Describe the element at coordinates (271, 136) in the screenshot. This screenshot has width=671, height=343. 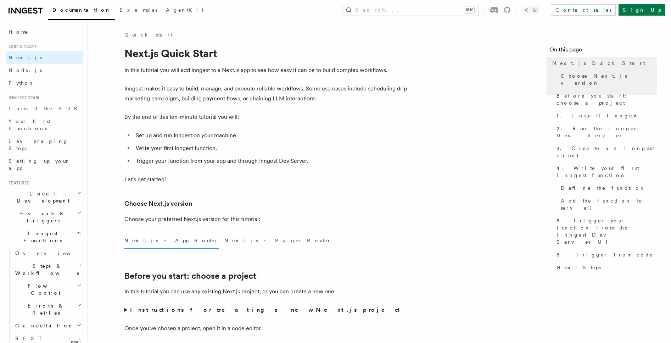
I see `li: Set up and run Inngest on your machine.` at that location.